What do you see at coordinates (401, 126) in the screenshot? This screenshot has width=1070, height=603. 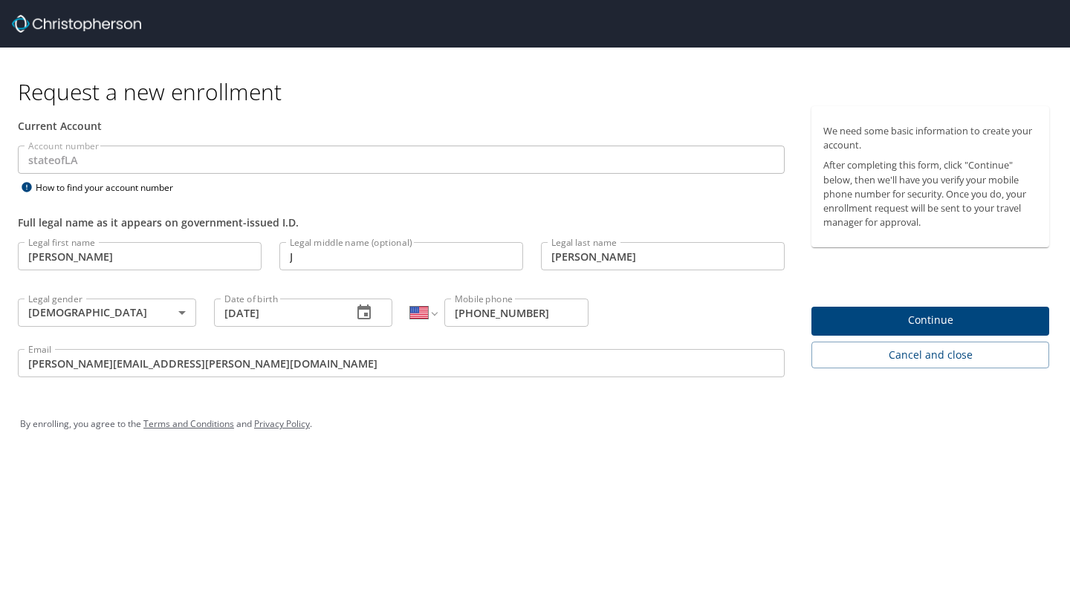 I see `div: Current Account` at bounding box center [401, 126].